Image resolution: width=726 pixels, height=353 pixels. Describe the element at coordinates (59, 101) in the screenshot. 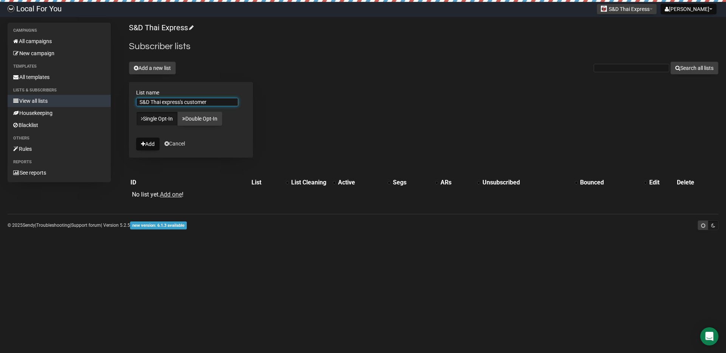

I see `a: View all lists` at that location.